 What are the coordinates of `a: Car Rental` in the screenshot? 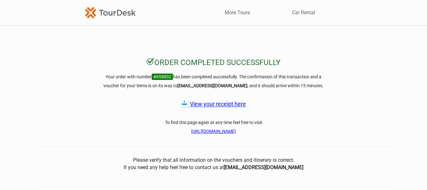 It's located at (304, 13).